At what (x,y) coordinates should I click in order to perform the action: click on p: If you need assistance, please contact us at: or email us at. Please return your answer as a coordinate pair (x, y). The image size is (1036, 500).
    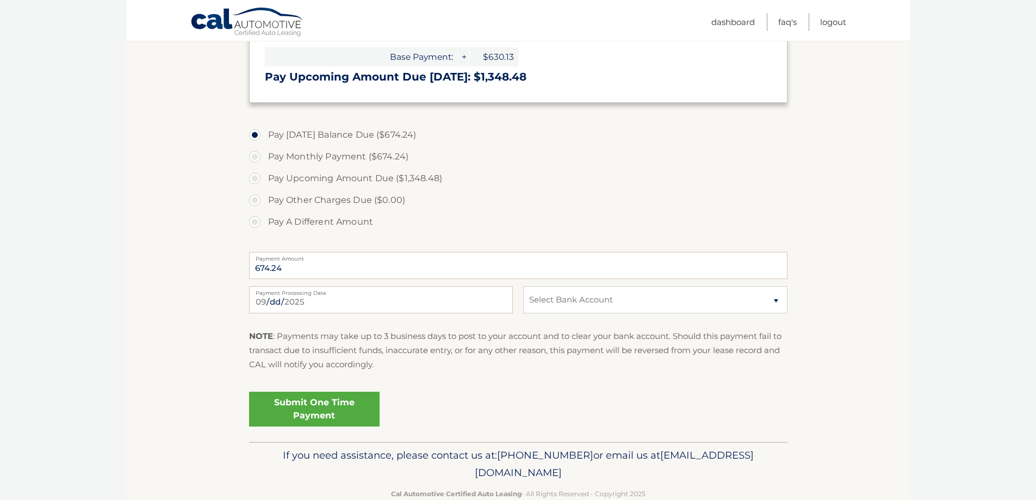
    Looking at the image, I should click on (518, 464).